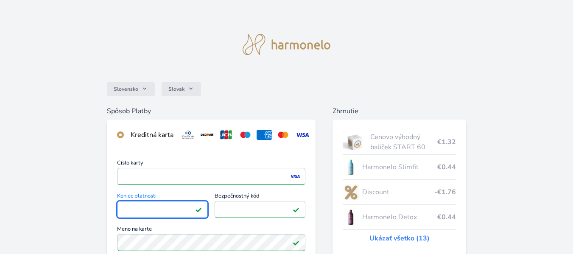 Image resolution: width=573 pixels, height=254 pixels. Describe the element at coordinates (351, 217) in the screenshot. I see `img: DETOX_se_stinem_x-lo.jpg` at that location.